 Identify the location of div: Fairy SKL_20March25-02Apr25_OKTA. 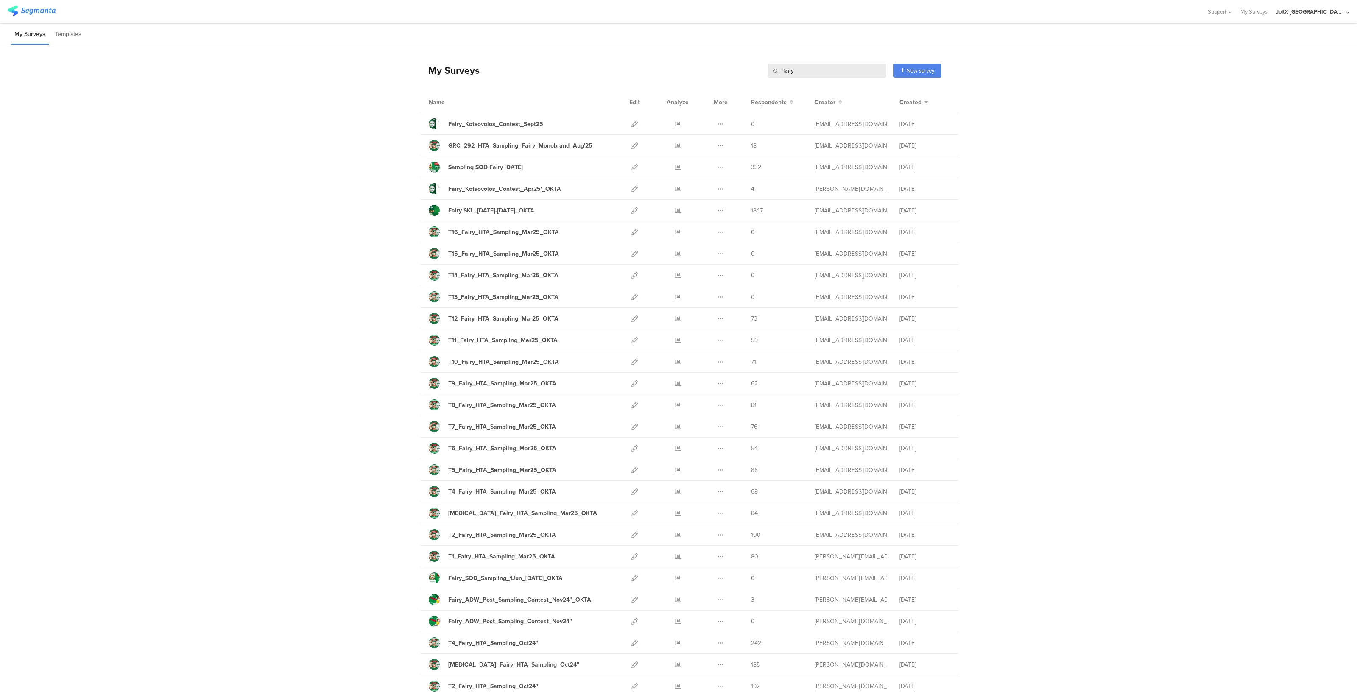
(491, 210).